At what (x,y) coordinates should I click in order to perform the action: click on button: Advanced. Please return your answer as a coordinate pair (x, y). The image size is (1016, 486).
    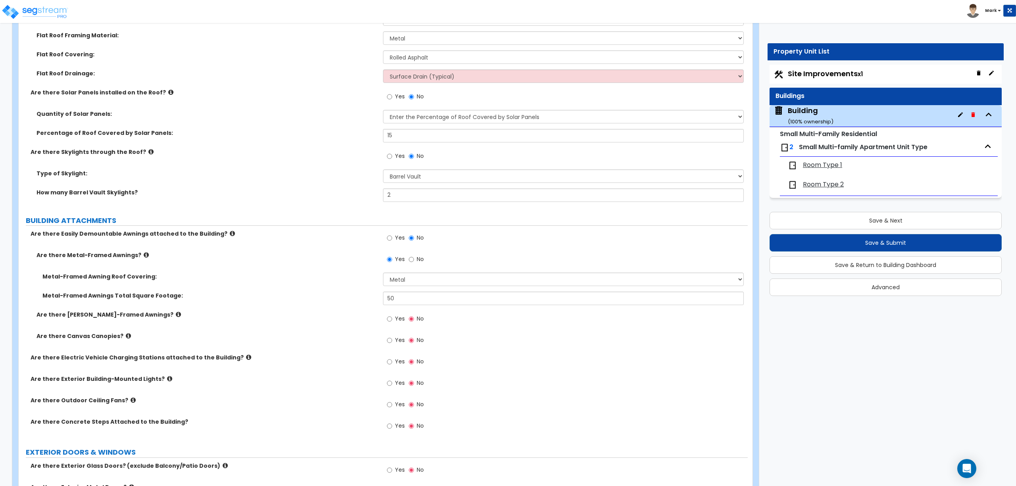
    Looking at the image, I should click on (886, 287).